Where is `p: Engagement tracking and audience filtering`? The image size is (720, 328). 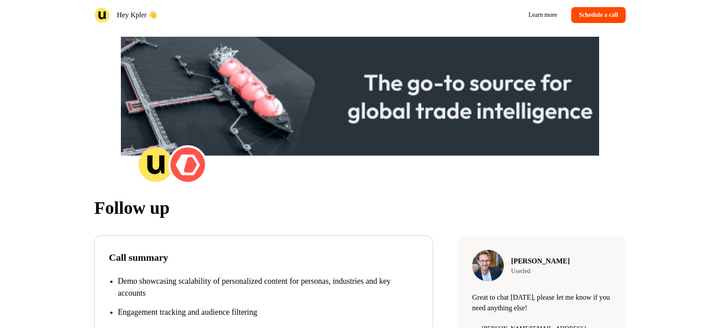 p: Engagement tracking and audience filtering is located at coordinates (268, 312).